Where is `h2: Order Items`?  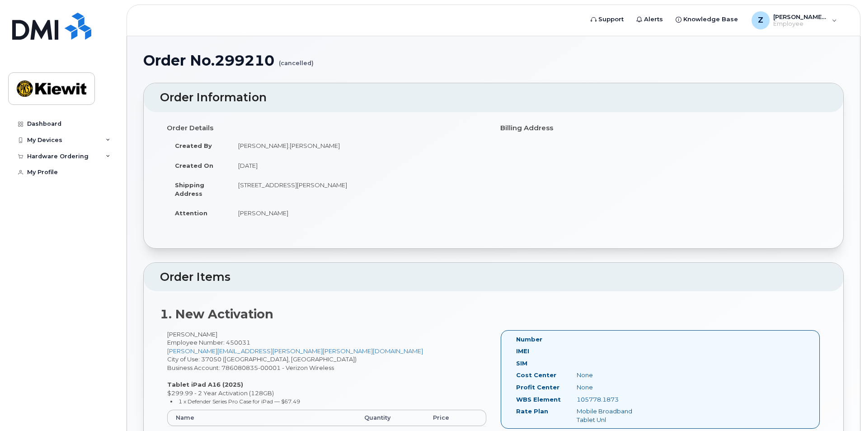 h2: Order Items is located at coordinates (493, 277).